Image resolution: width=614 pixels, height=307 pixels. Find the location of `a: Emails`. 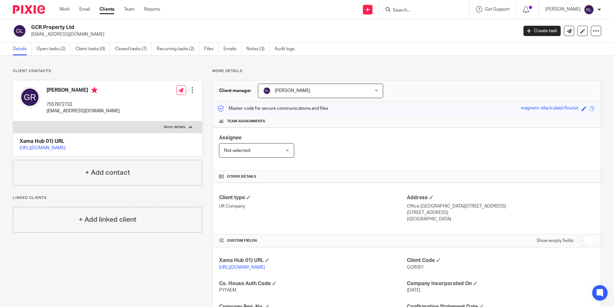

a: Emails is located at coordinates (233, 49).